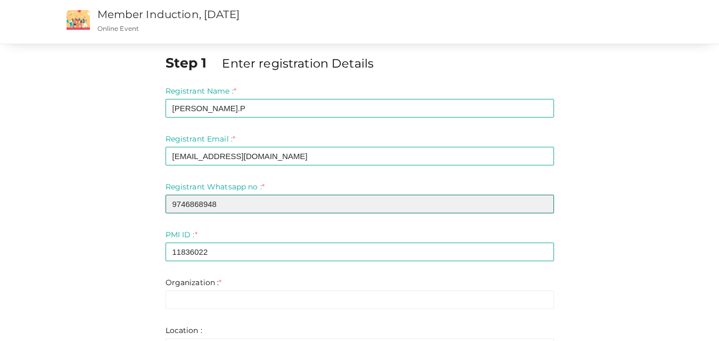 Image resolution: width=719 pixels, height=341 pixels. Describe the element at coordinates (277, 28) in the screenshot. I see `p: Online Event` at that location.